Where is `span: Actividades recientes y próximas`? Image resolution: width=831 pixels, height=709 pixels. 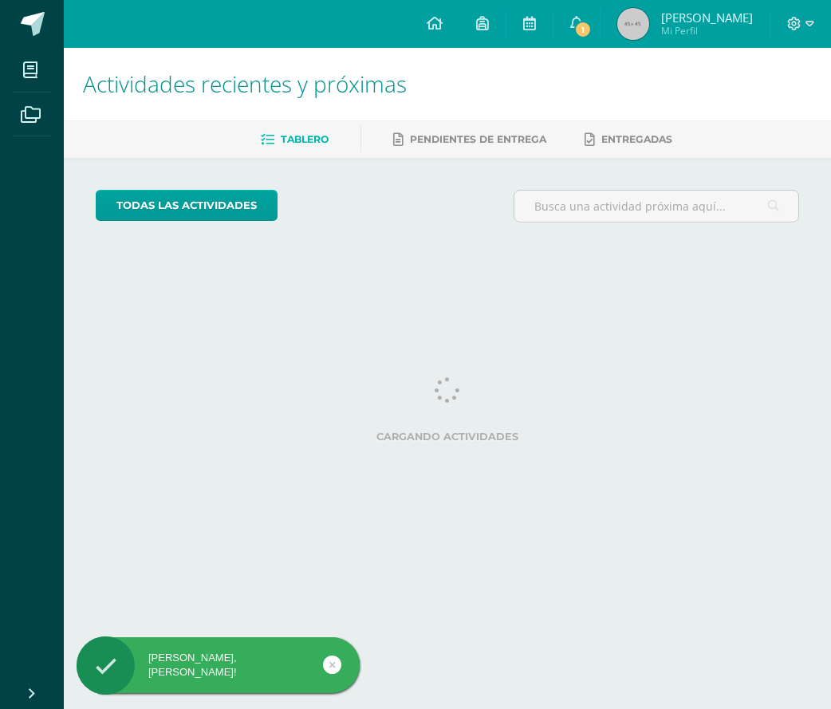 span: Actividades recientes y próximas is located at coordinates (245, 84).